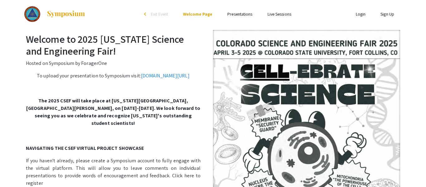 Image resolution: width=426 pixels, height=187 pixels. I want to click on a: Login, so click(361, 14).